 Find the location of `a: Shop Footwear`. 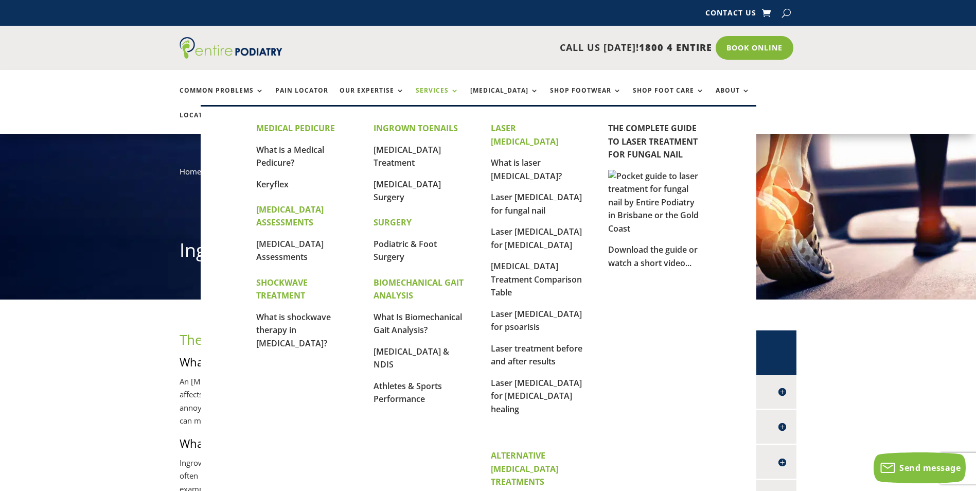

a: Shop Footwear is located at coordinates (585, 98).